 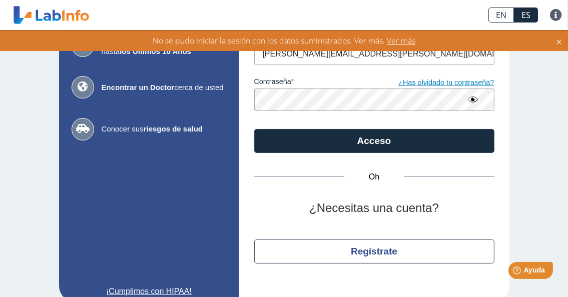 What do you see at coordinates (501, 15) in the screenshot?
I see `font: EN` at bounding box center [501, 15].